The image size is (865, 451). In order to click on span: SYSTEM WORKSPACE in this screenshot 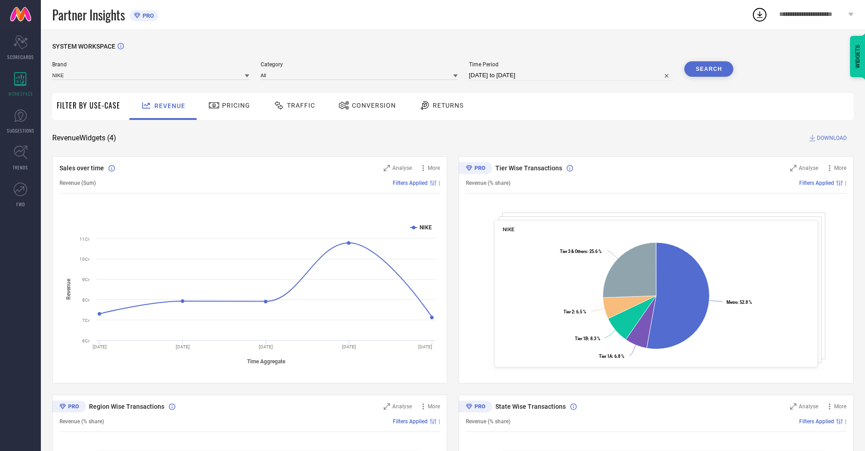, I will do `click(84, 46)`.